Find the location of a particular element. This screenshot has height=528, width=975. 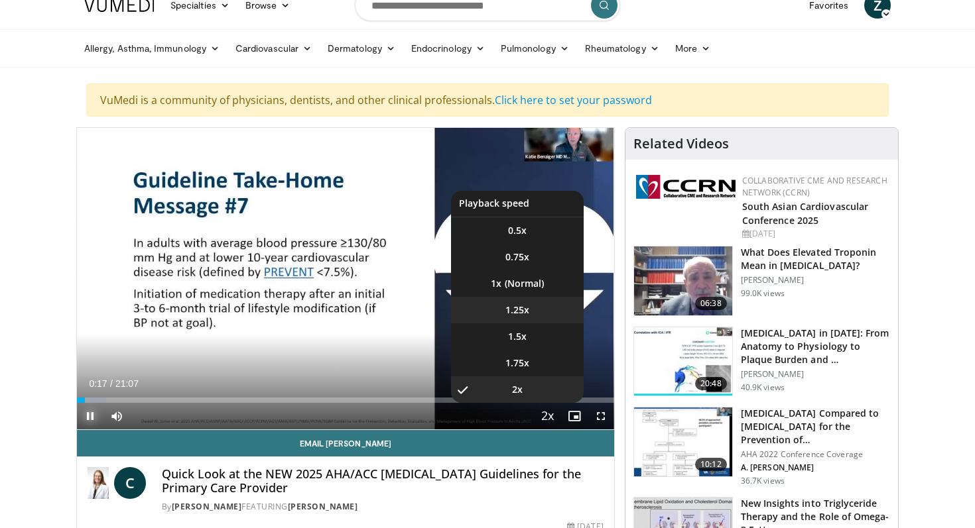

div: VuMedi is a community of physicians, dentists, and other clinical professionals. is located at coordinates (487, 100).